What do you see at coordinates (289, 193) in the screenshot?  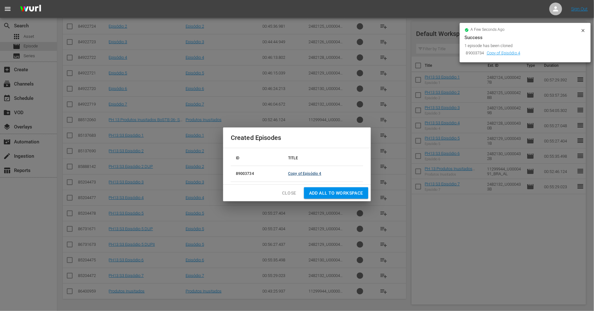 I see `span: Close` at bounding box center [289, 193].